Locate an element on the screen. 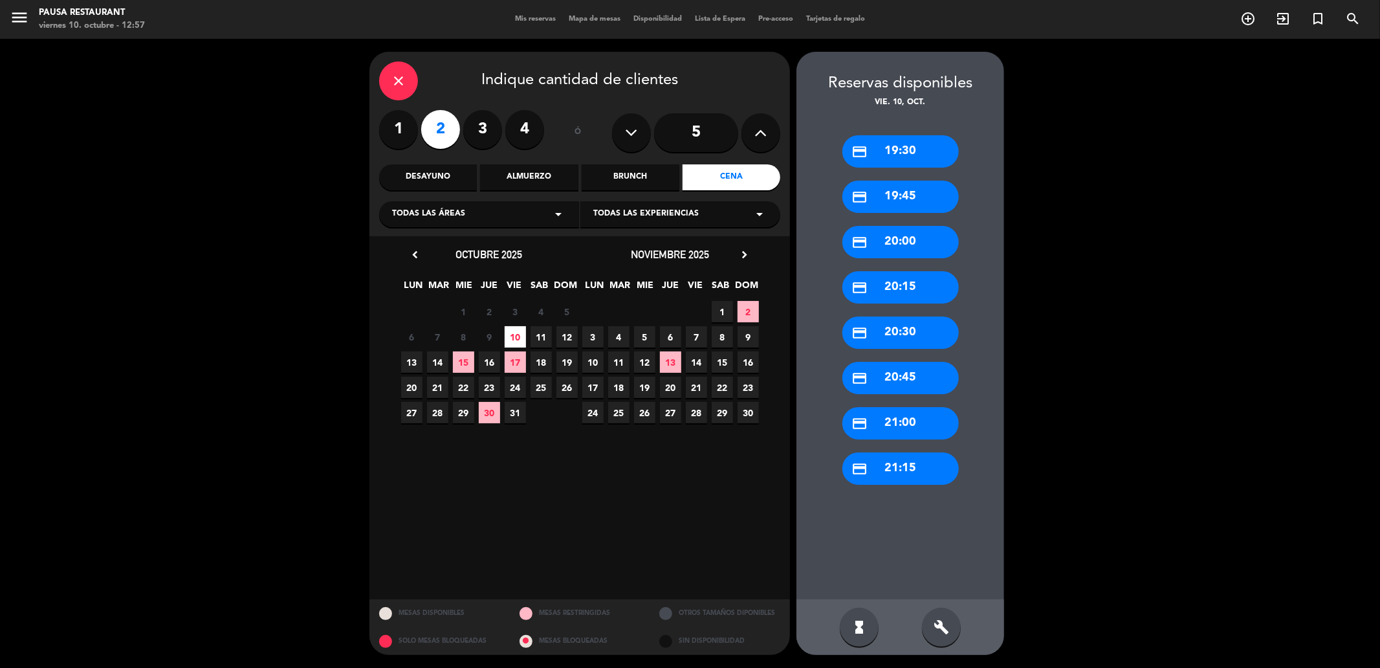  div: 21:00 is located at coordinates (900, 423).